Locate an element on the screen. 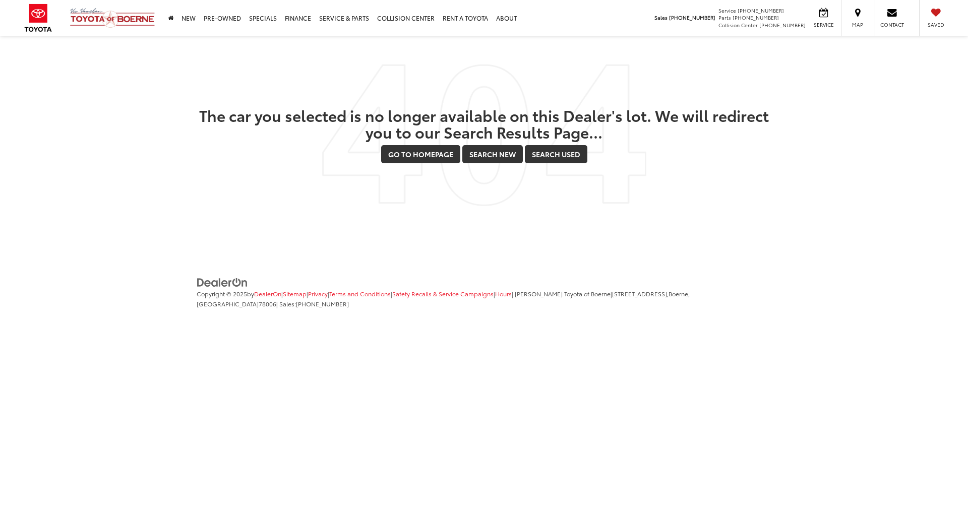  span: Sales is located at coordinates (661, 17).